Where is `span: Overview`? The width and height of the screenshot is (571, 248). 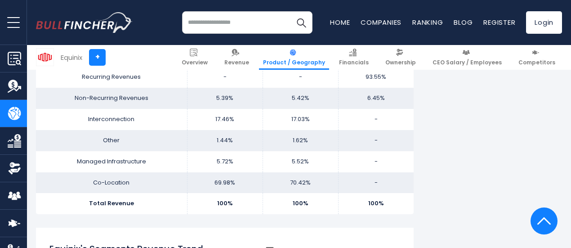
span: Overview is located at coordinates (195, 62).